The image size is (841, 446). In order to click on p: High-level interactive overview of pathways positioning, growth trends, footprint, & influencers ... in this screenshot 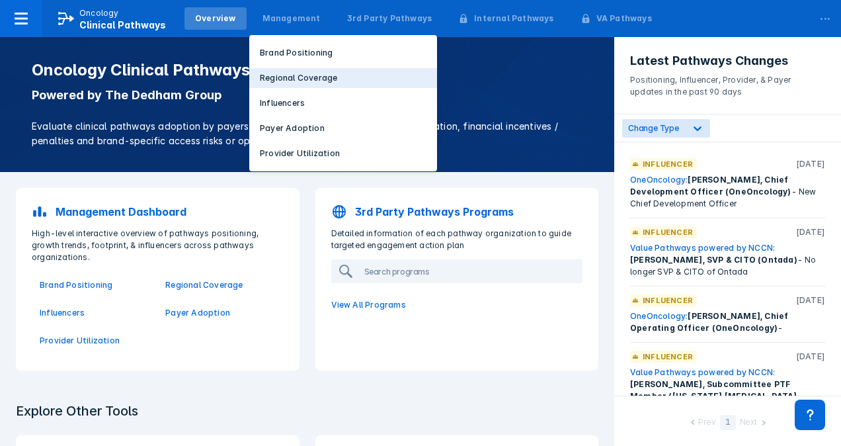, I will do `click(157, 245)`.